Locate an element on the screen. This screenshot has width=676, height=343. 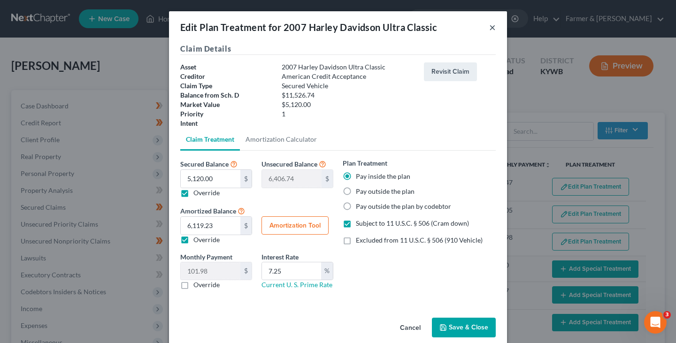
div: $5,120.00 is located at coordinates (348, 105).